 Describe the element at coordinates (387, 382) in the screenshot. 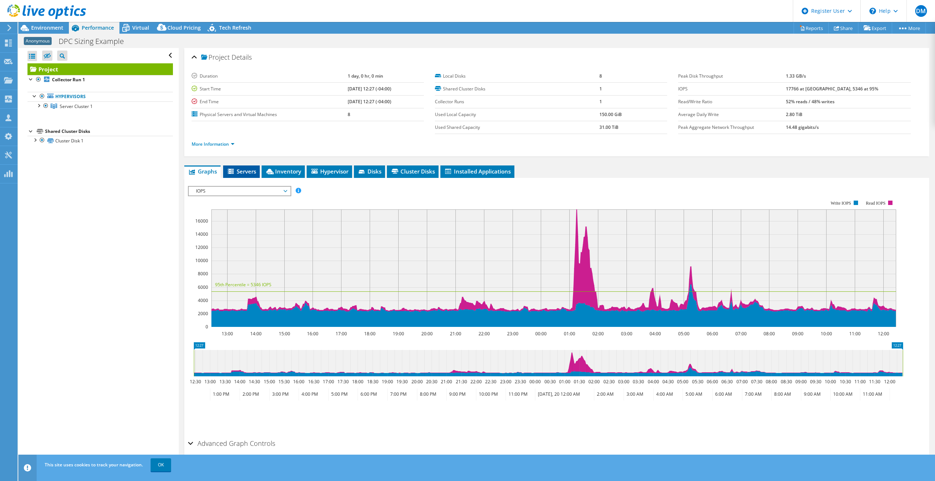

I see `text: 19:00` at that location.